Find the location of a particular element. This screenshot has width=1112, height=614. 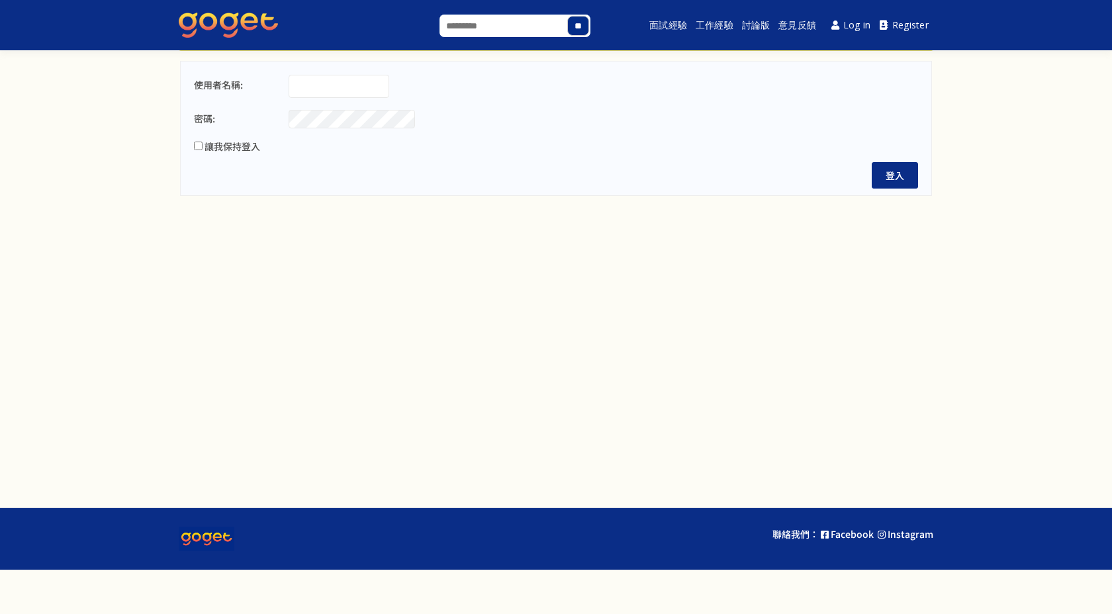

a: 討論版 is located at coordinates (756, 25).